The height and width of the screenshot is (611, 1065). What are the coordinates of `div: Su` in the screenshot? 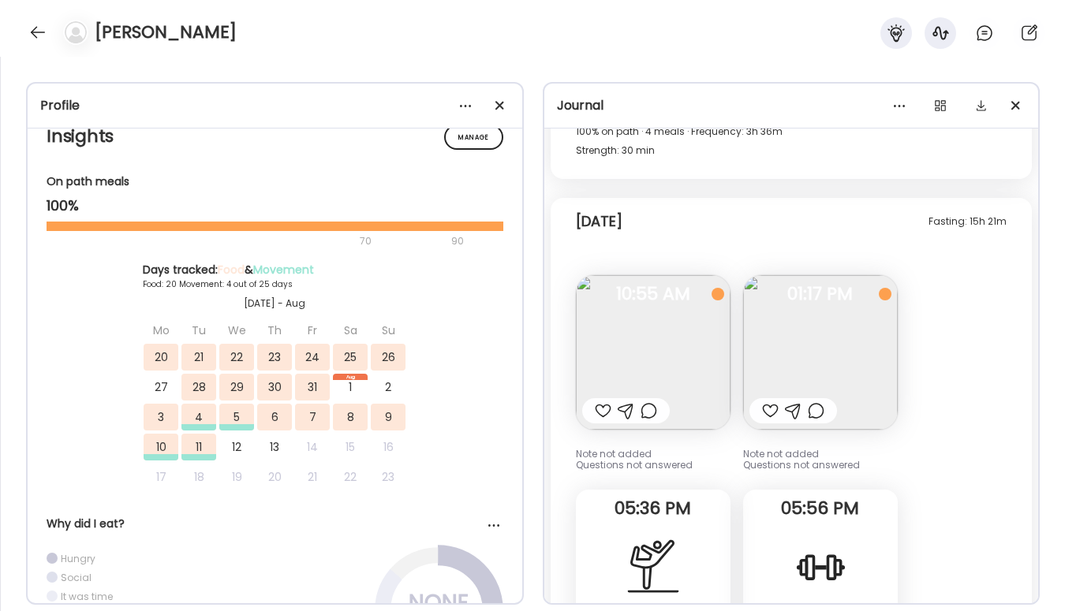 It's located at (388, 330).